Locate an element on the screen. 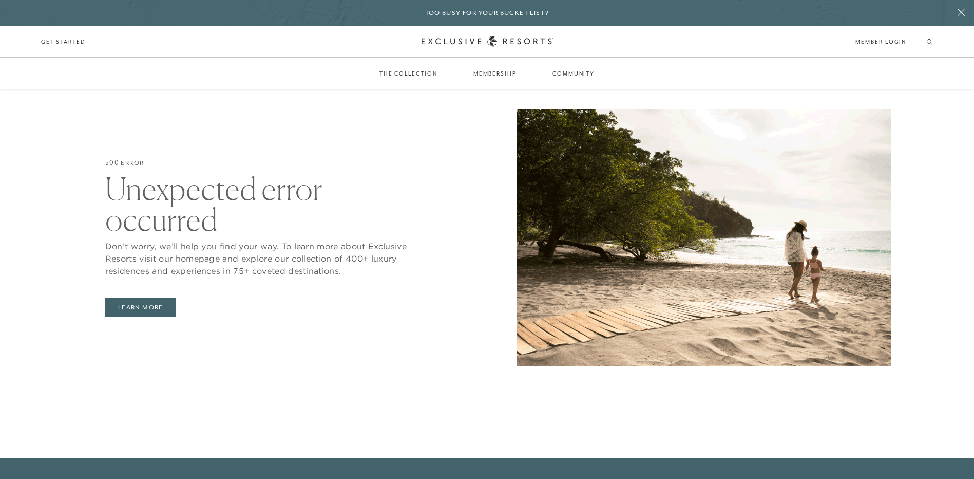  a: The Collection is located at coordinates (408, 73).